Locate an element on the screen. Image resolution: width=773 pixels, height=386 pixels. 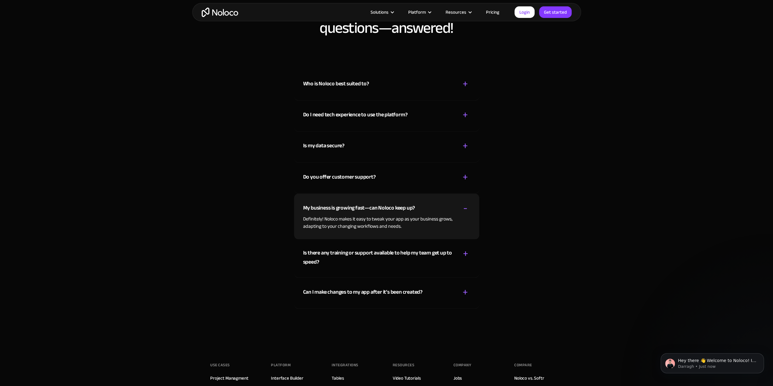
div: Is there any training or support available to help my team get up to speed? is located at coordinates (378, 257).